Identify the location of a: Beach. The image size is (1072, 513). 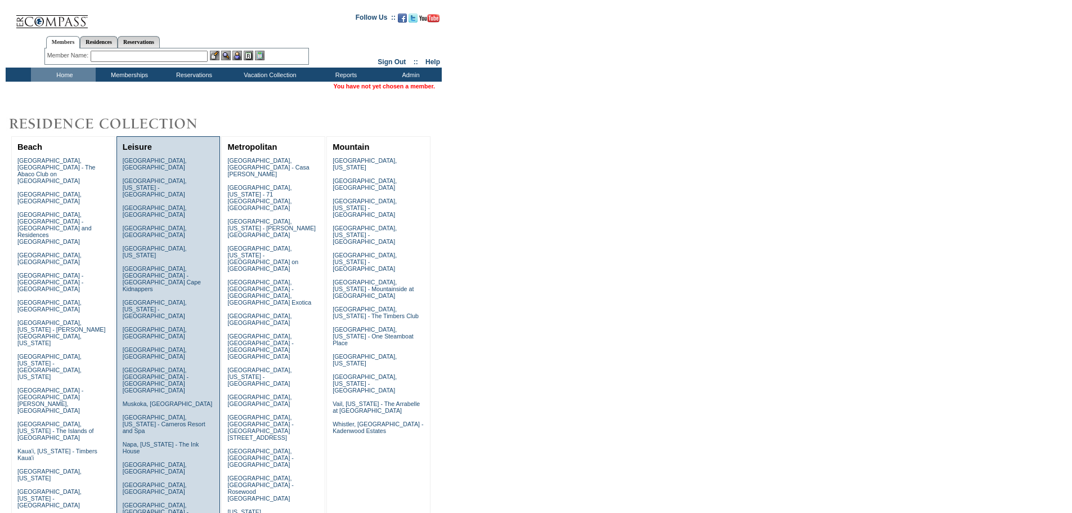
(30, 147).